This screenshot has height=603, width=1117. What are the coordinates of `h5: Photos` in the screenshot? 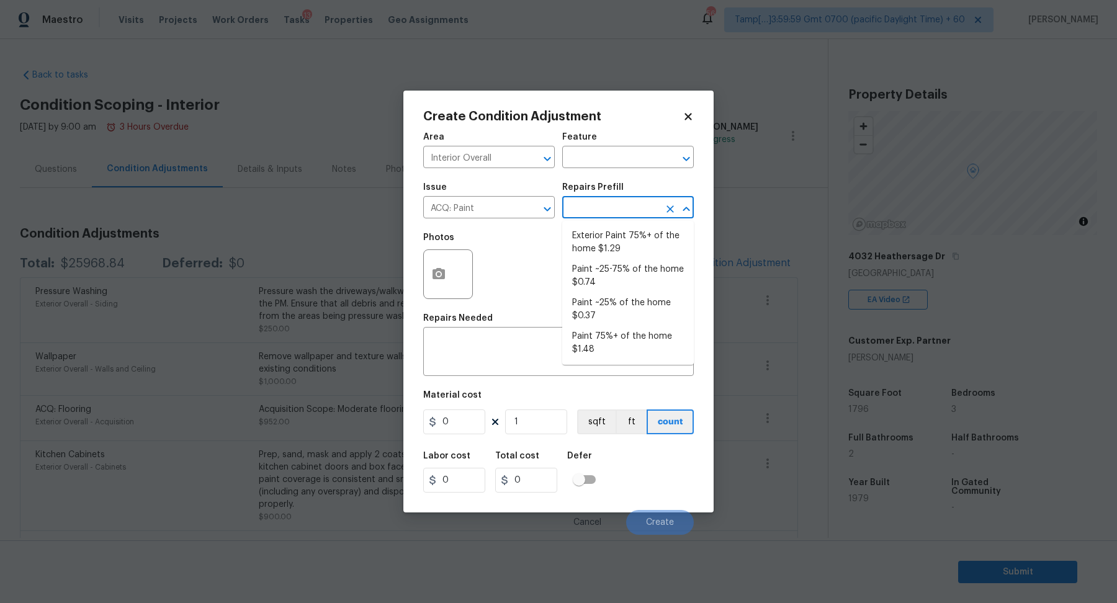 It's located at (439, 238).